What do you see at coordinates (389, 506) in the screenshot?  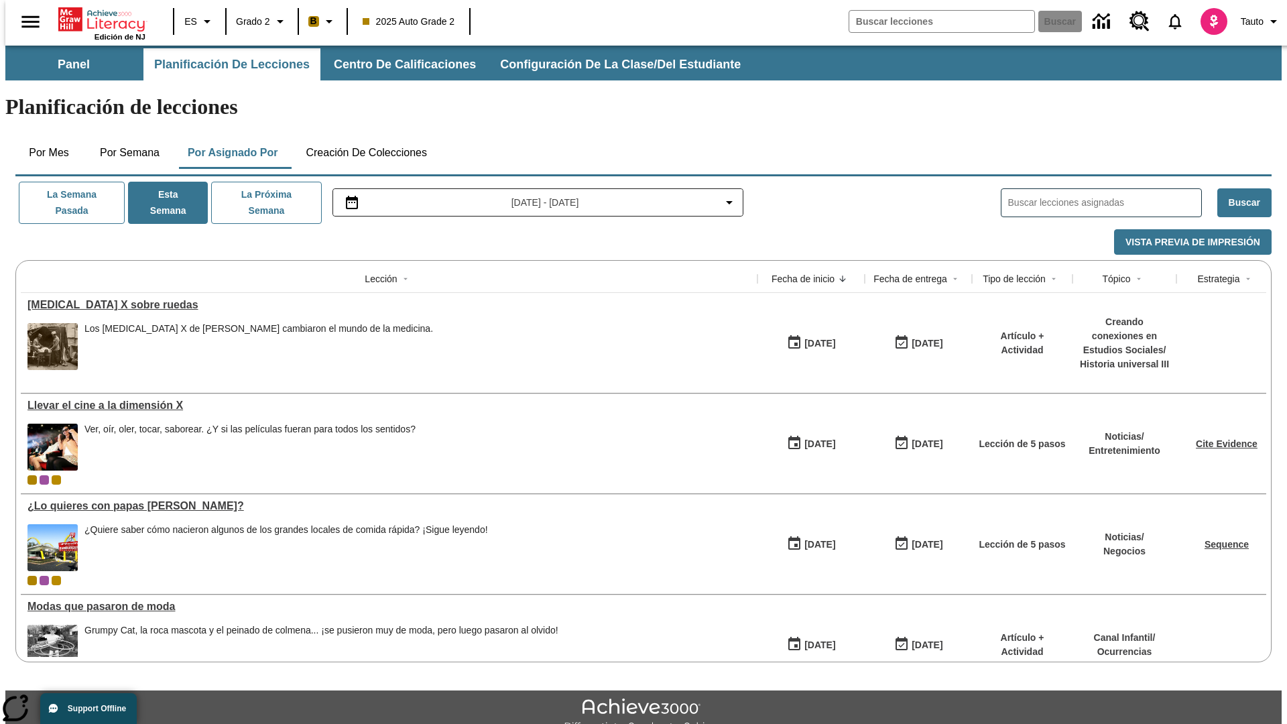 I see `div: ¿Lo quieres con papas fritas?` at bounding box center [389, 506].